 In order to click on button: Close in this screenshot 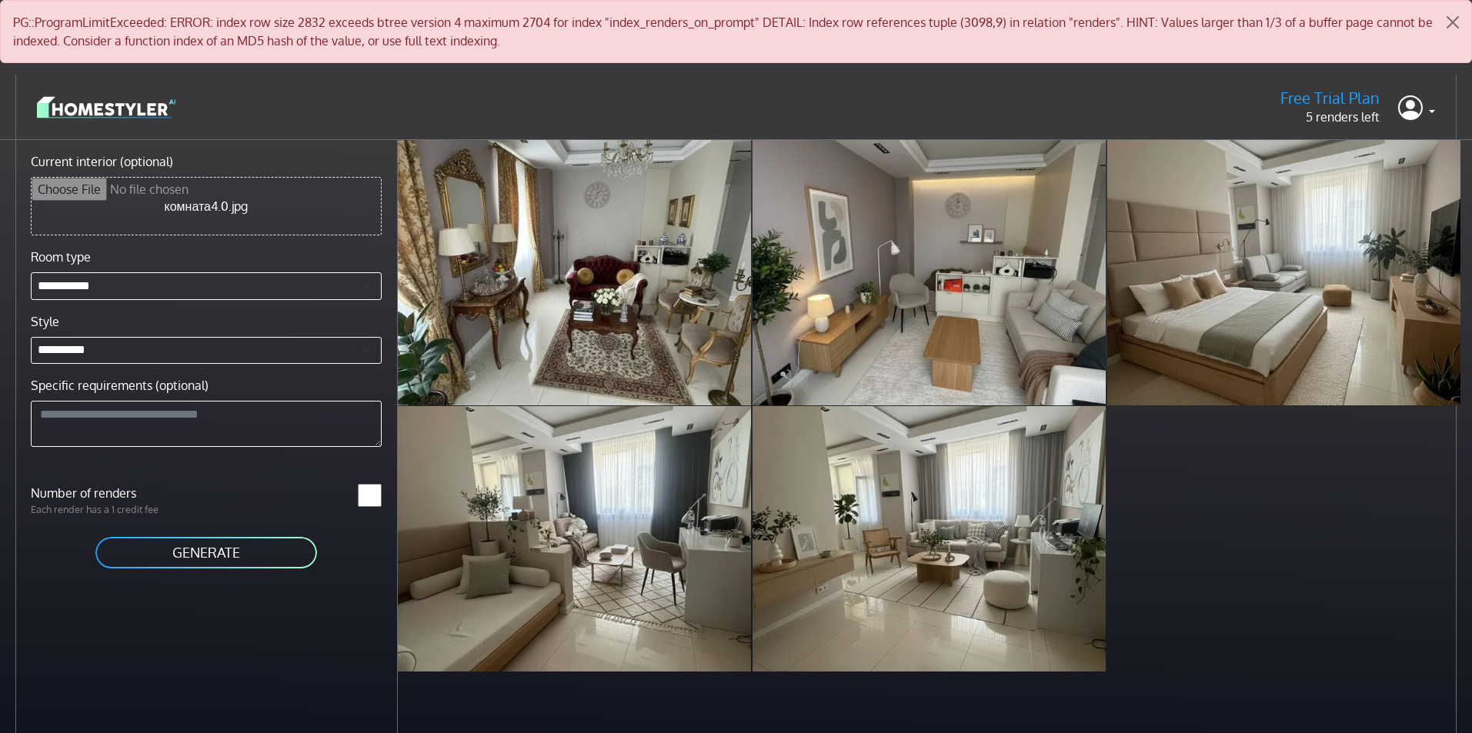, I will do `click(1452, 22)`.